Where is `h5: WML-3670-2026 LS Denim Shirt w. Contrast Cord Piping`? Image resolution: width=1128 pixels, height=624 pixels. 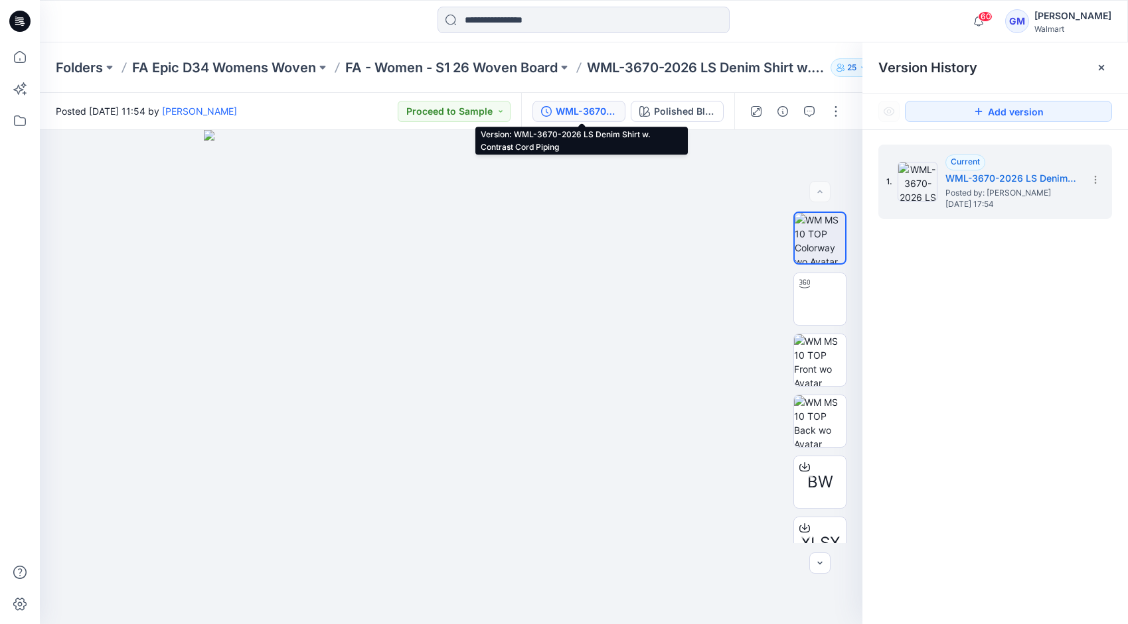
h5: WML-3670-2026 LS Denim Shirt w. Contrast Cord Piping is located at coordinates (1011, 179).